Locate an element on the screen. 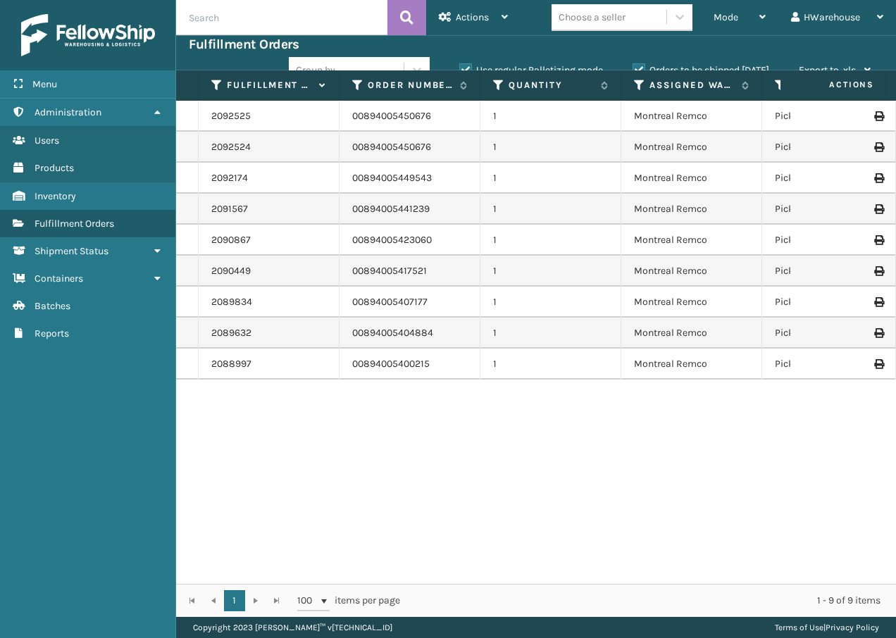 Image resolution: width=896 pixels, height=638 pixels. span: Export to .xls is located at coordinates (827, 70).